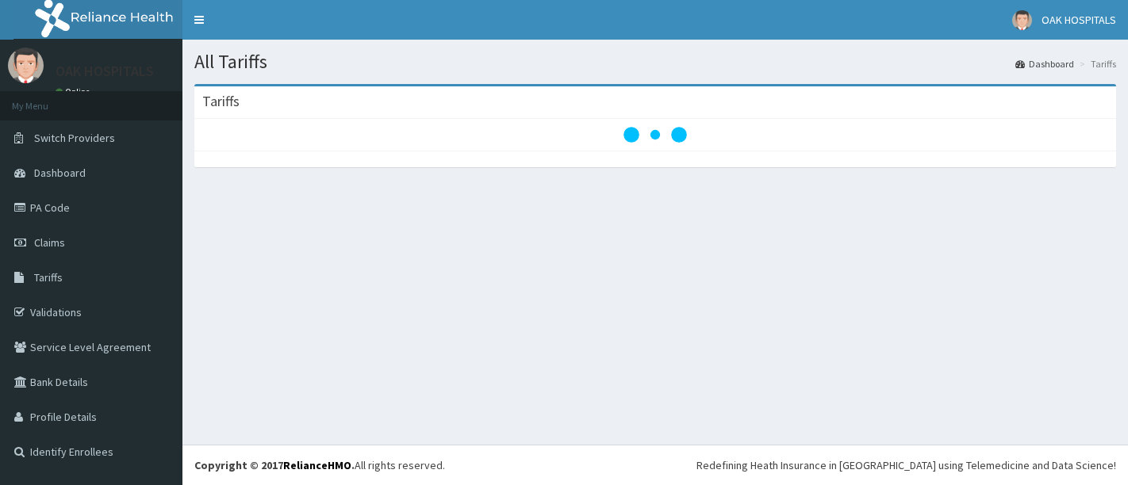  What do you see at coordinates (105, 71) in the screenshot?
I see `p: OAK HOSPITALS` at bounding box center [105, 71].